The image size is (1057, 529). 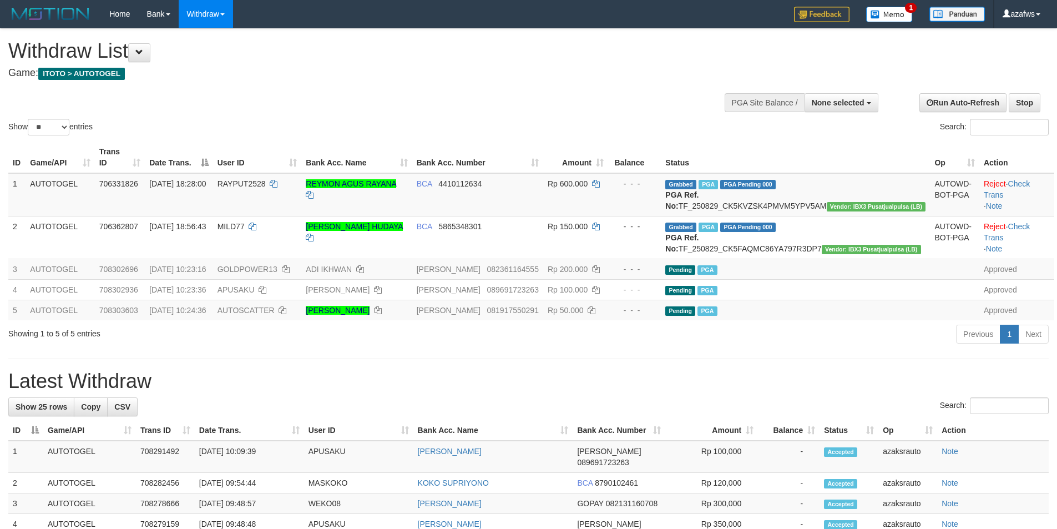 I want to click on th: ID, so click(x=17, y=157).